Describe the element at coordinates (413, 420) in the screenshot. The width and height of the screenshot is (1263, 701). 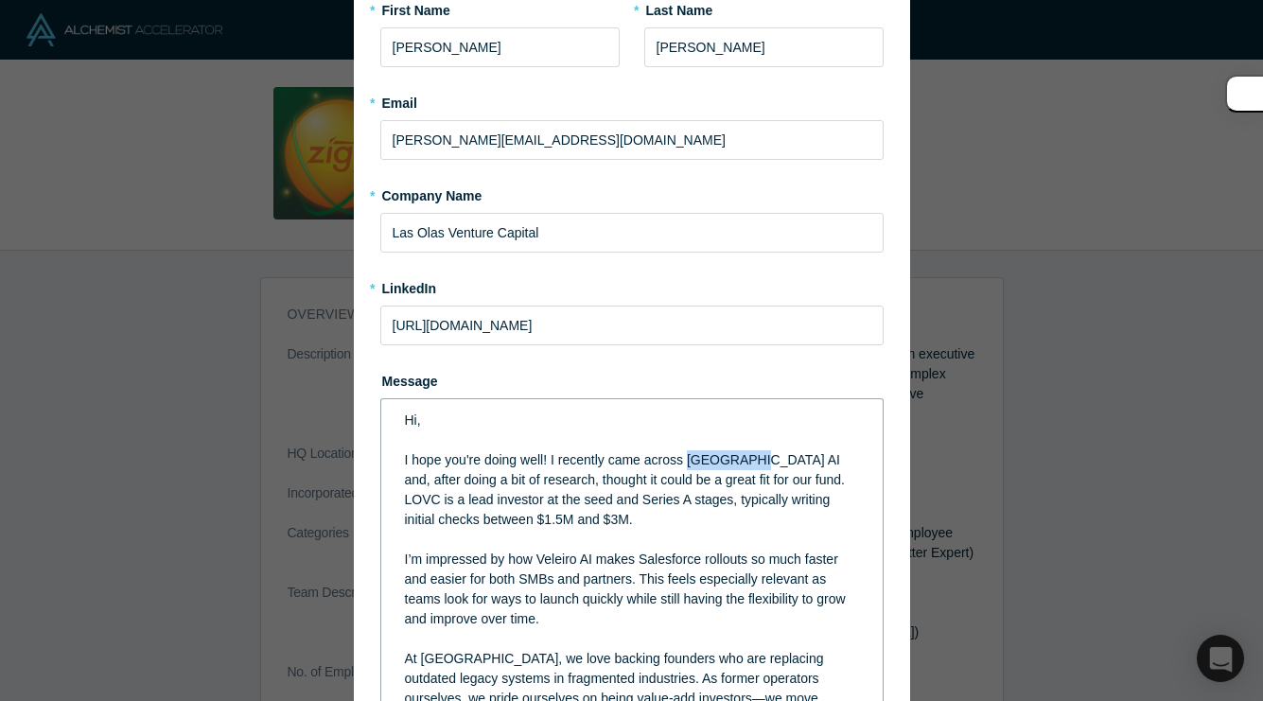
I see `span: Hi,` at that location.